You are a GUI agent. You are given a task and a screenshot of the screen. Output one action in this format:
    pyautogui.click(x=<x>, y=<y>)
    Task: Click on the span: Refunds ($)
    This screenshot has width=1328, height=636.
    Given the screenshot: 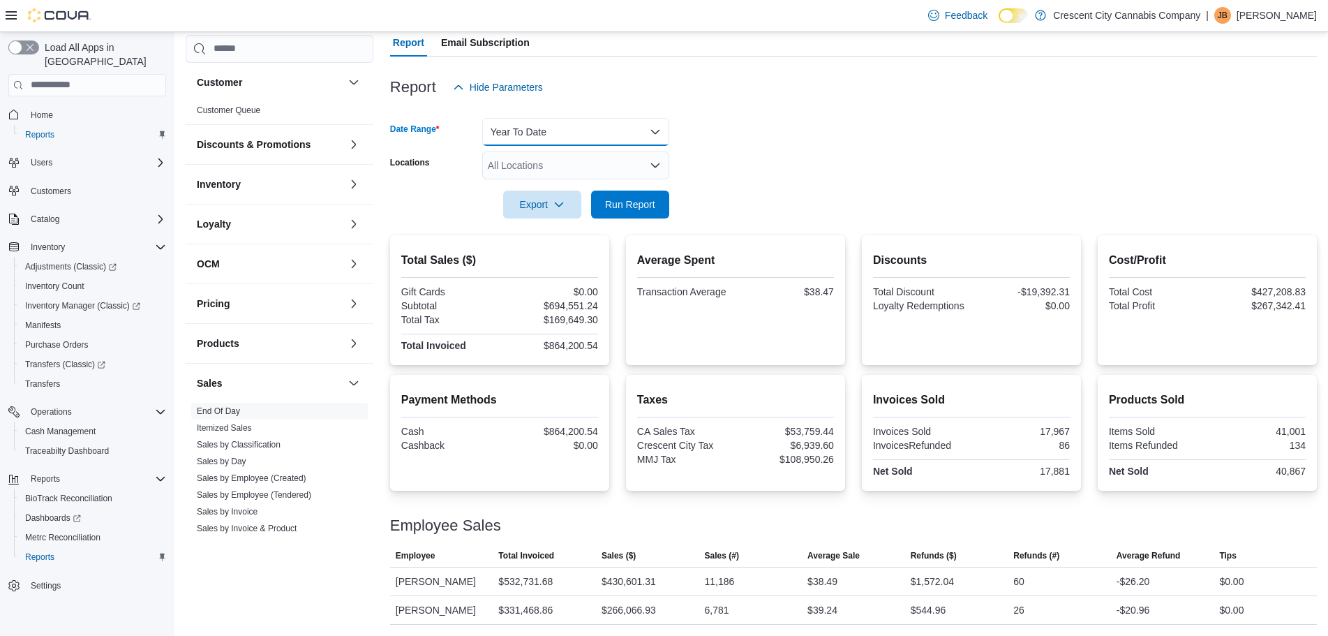 What is the action you would take?
    pyautogui.click(x=934, y=555)
    